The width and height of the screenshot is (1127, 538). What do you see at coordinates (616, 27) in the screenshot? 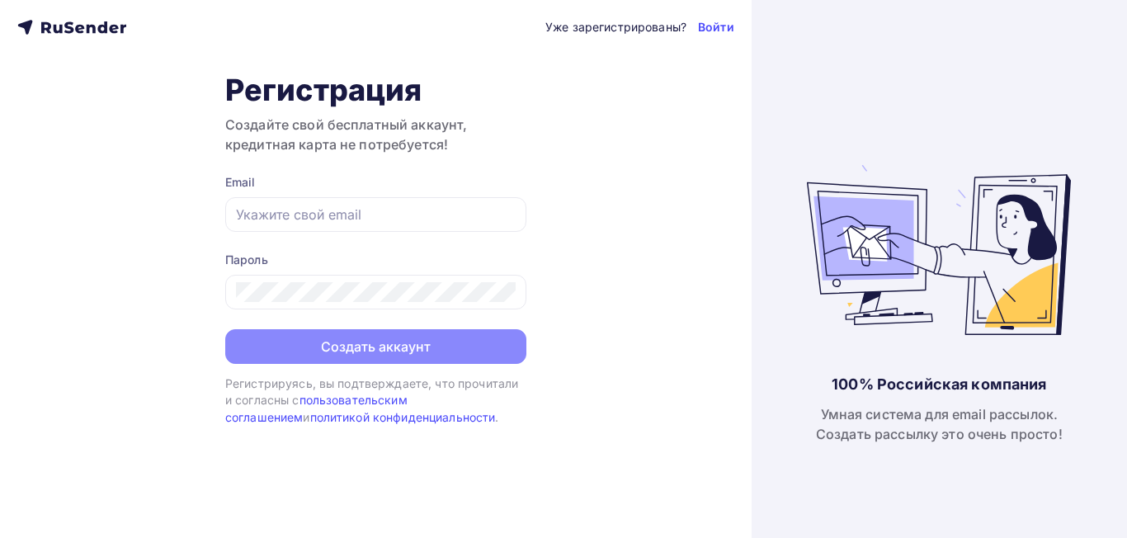
I see `div: Уже зарегистрированы?` at bounding box center [616, 27].